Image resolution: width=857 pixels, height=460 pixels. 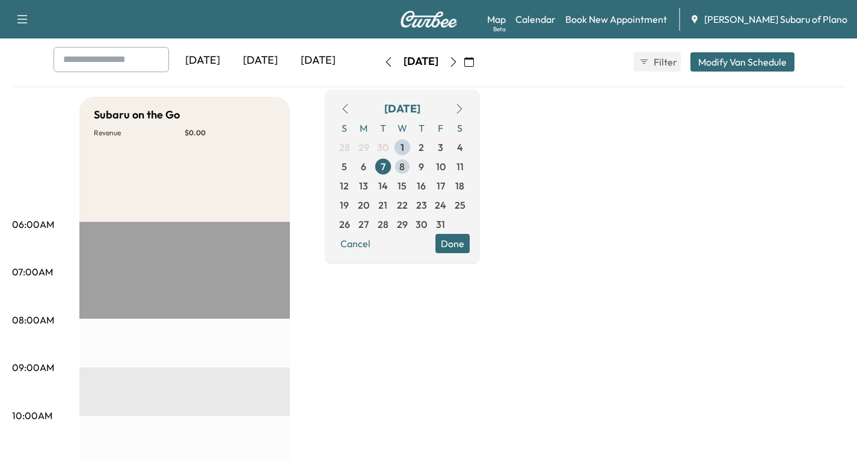 What do you see at coordinates (421, 205) in the screenshot?
I see `span: 23` at bounding box center [421, 205].